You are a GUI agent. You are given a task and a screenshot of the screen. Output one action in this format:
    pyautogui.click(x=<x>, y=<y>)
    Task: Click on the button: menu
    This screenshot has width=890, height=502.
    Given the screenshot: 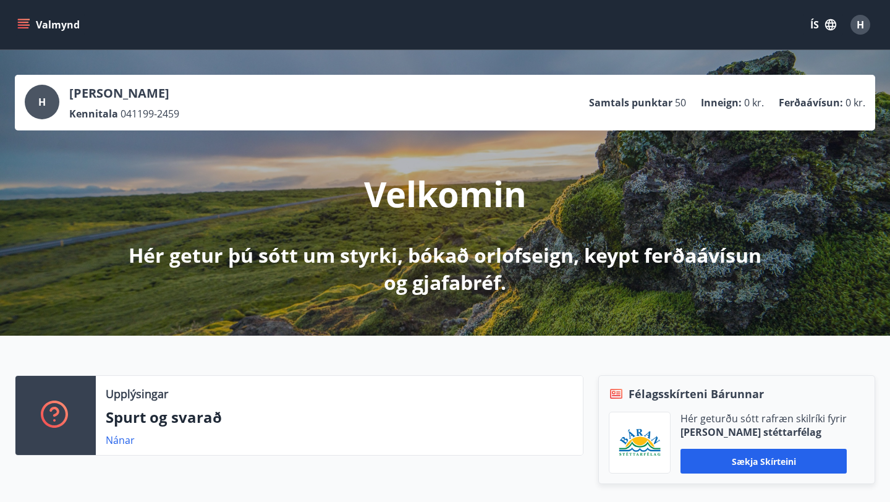 What is the action you would take?
    pyautogui.click(x=49, y=25)
    